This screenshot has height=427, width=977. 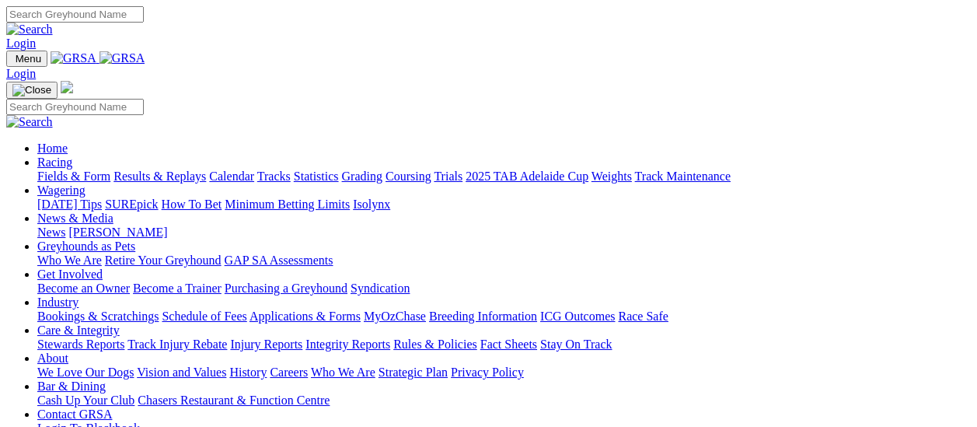 I want to click on a: Privacy Policy, so click(x=487, y=372).